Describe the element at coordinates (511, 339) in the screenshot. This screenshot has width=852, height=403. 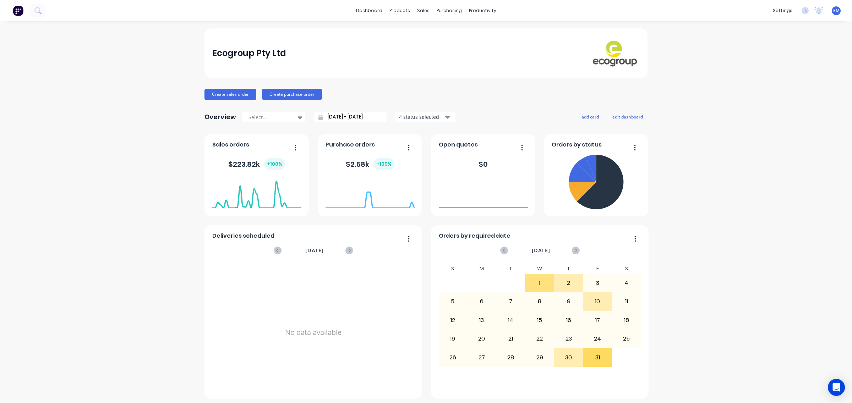
I see `div: 21` at that location.